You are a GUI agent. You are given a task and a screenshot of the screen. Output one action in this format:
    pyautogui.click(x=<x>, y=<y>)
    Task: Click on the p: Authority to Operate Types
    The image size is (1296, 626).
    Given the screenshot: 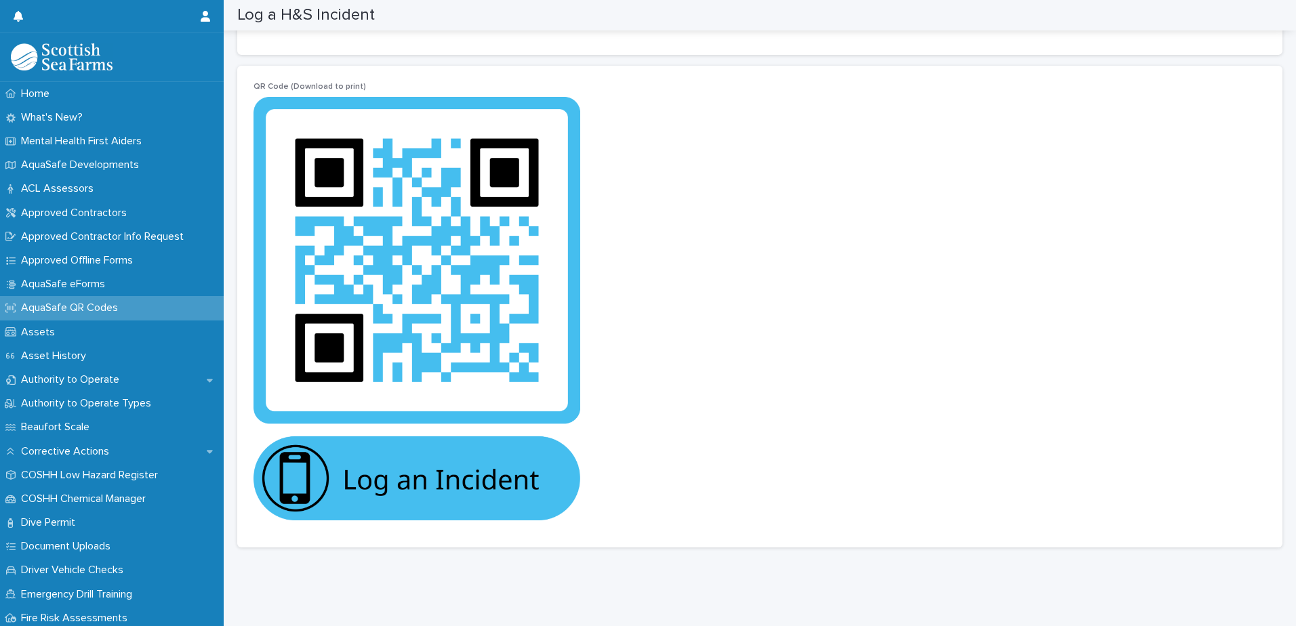 What is the action you would take?
    pyautogui.click(x=89, y=403)
    